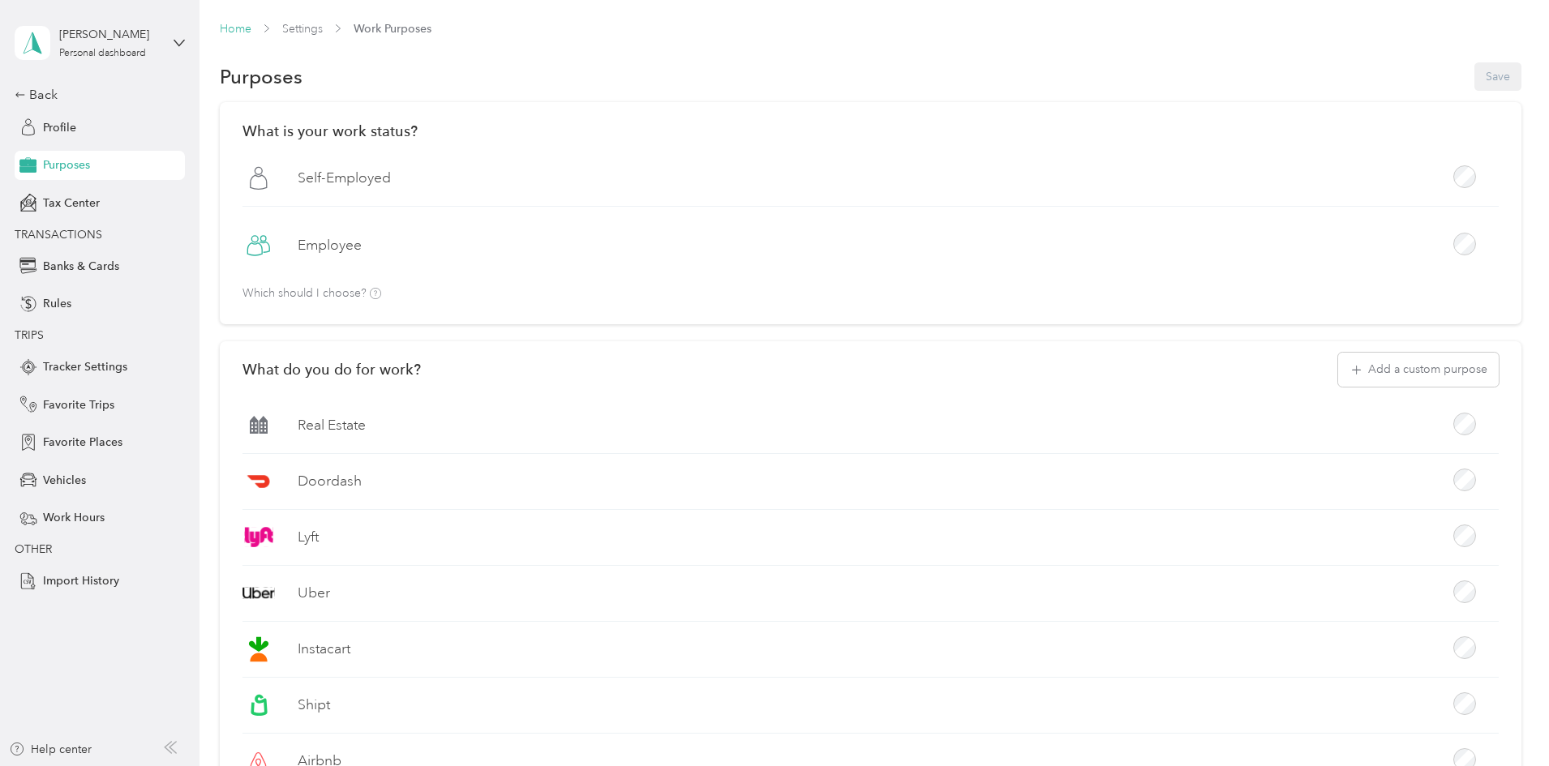  What do you see at coordinates (329, 245) in the screenshot?
I see `label: Employee` at bounding box center [329, 245].